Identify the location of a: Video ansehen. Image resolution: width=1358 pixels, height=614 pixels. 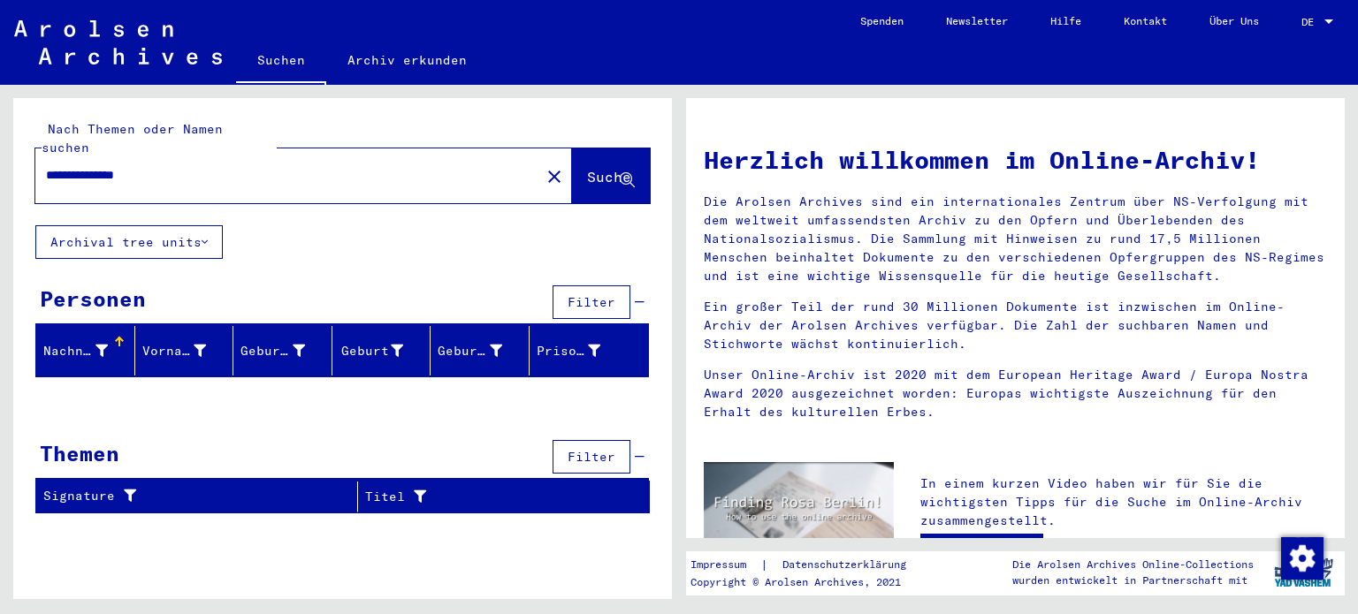
(981, 552).